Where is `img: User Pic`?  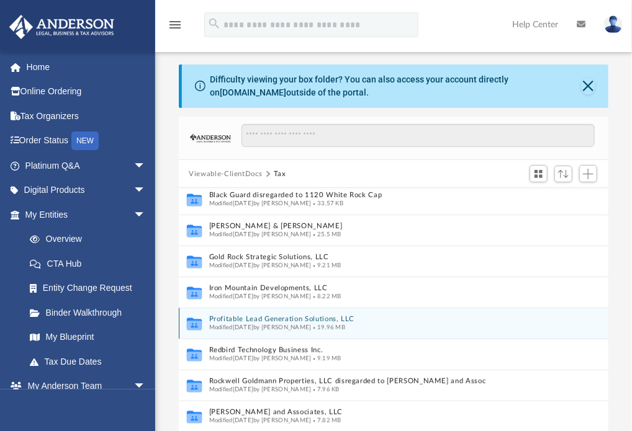 img: User Pic is located at coordinates (613, 24).